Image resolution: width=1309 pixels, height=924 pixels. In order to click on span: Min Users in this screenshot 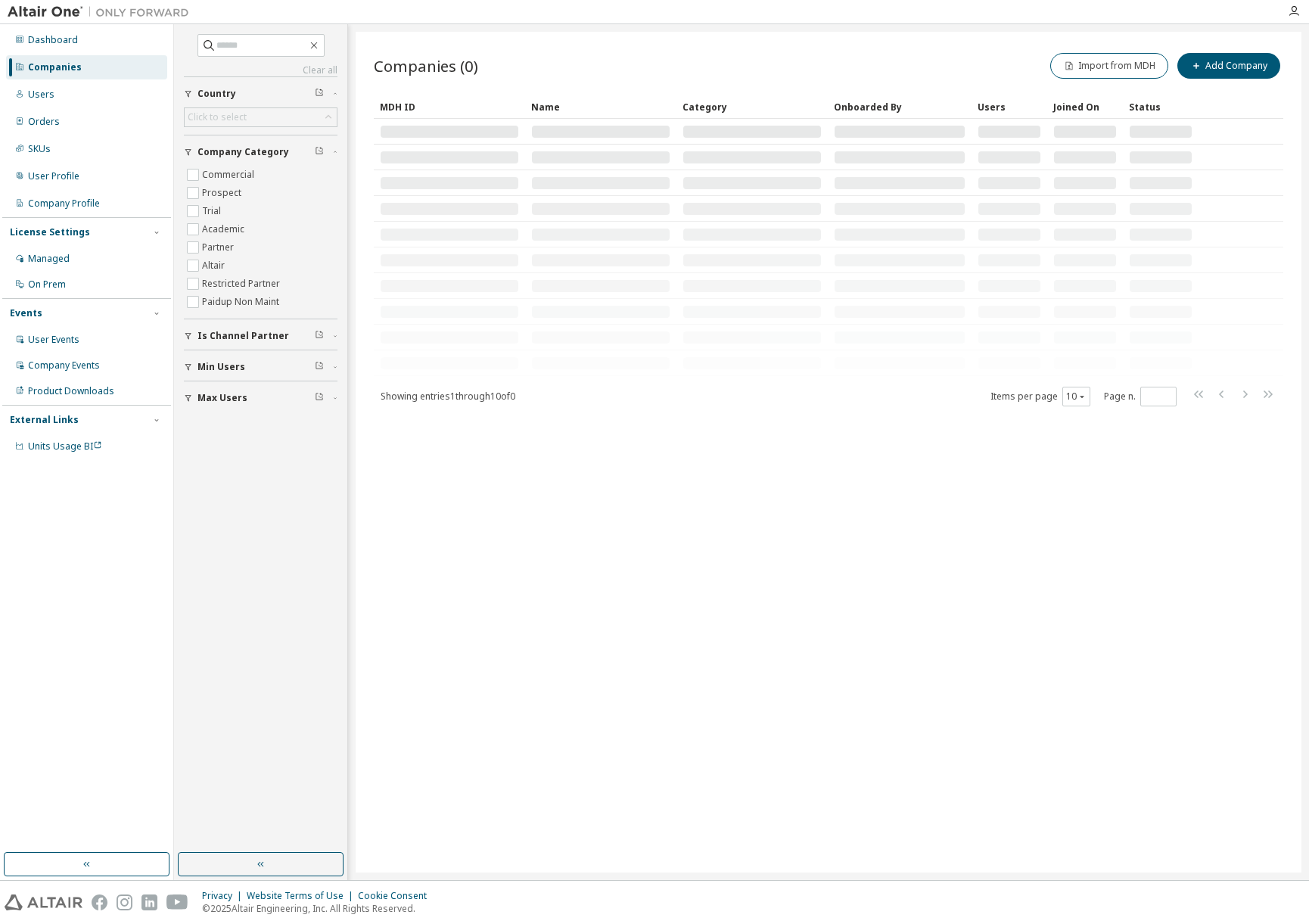, I will do `click(221, 367)`.